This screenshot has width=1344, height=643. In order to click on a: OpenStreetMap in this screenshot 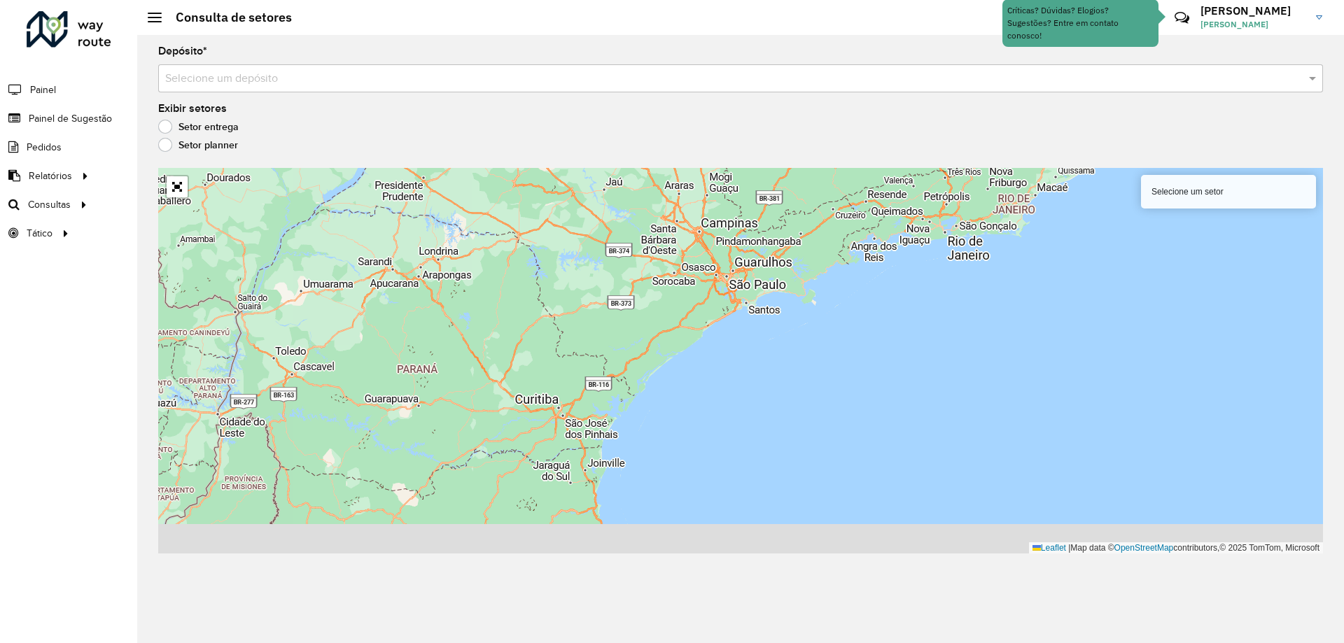, I will do `click(1144, 548)`.